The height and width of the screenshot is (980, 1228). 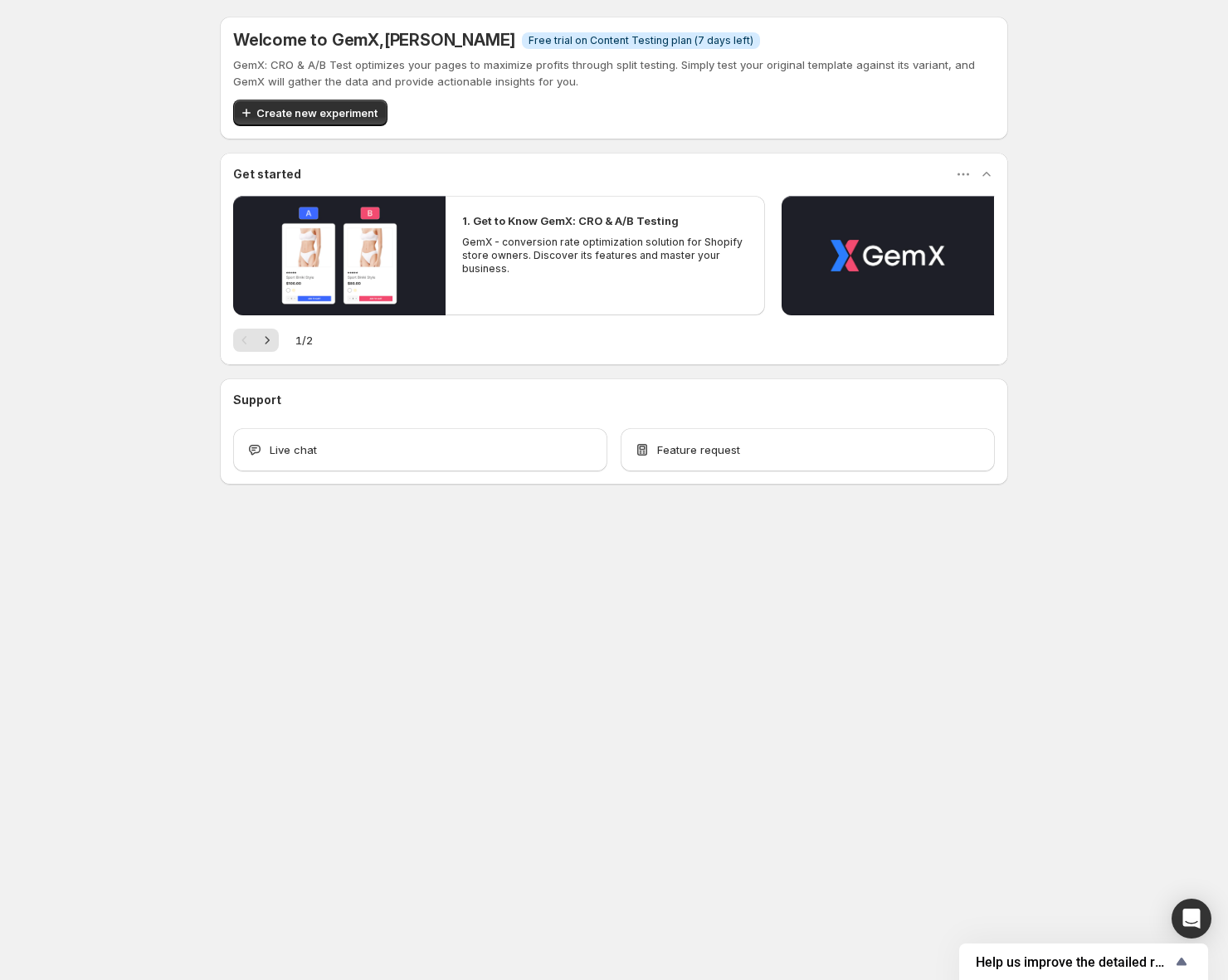 I want to click on h5: Welcome to GemX, so click(x=374, y=40).